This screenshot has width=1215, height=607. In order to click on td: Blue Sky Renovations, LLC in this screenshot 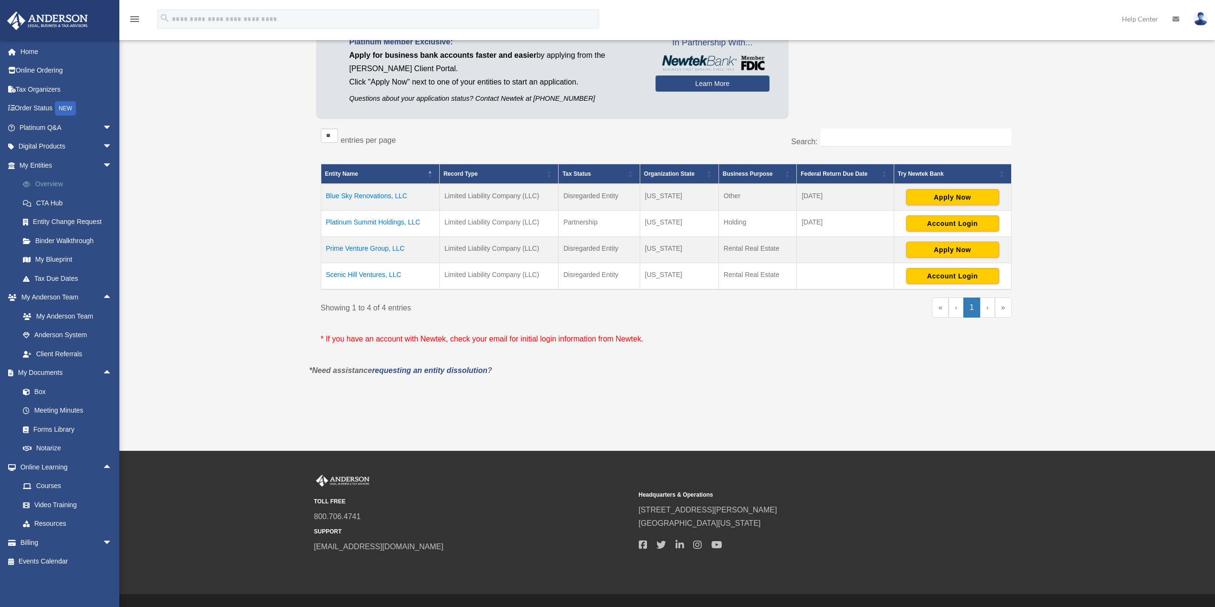, I will do `click(380, 197)`.